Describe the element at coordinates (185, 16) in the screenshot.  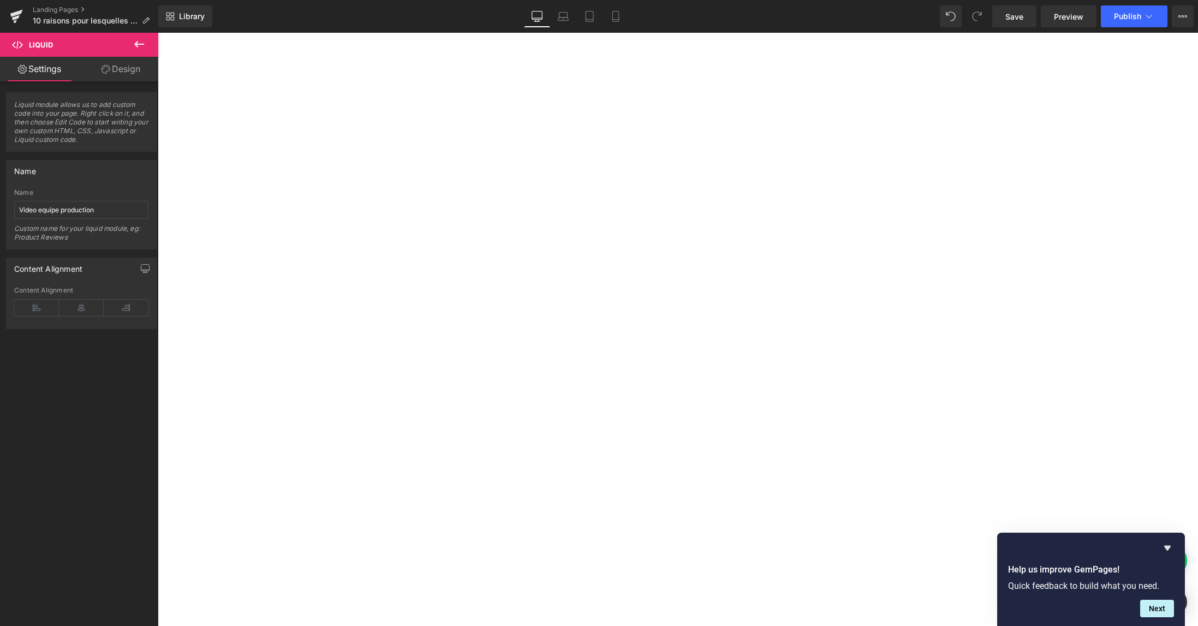
I see `a: New Library` at that location.